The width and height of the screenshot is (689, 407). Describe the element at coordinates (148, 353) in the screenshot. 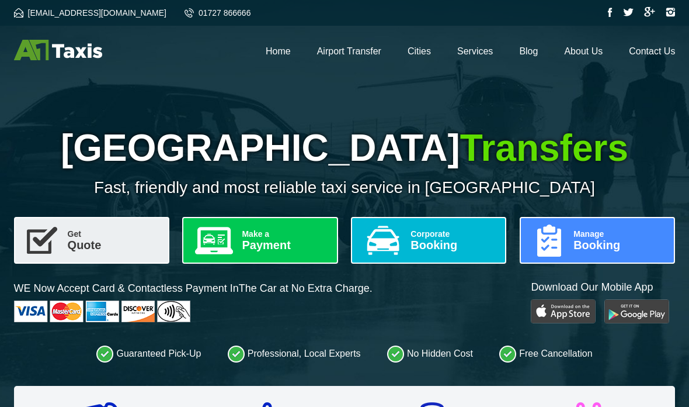

I see `li: Guaranteed Pick-Up` at that location.